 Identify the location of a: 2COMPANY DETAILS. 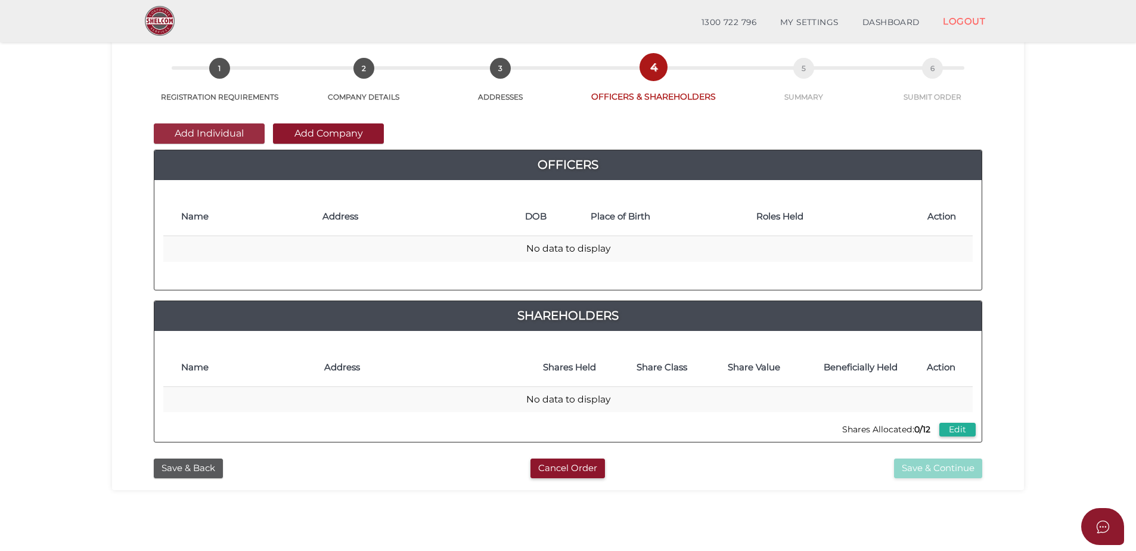
(363, 86).